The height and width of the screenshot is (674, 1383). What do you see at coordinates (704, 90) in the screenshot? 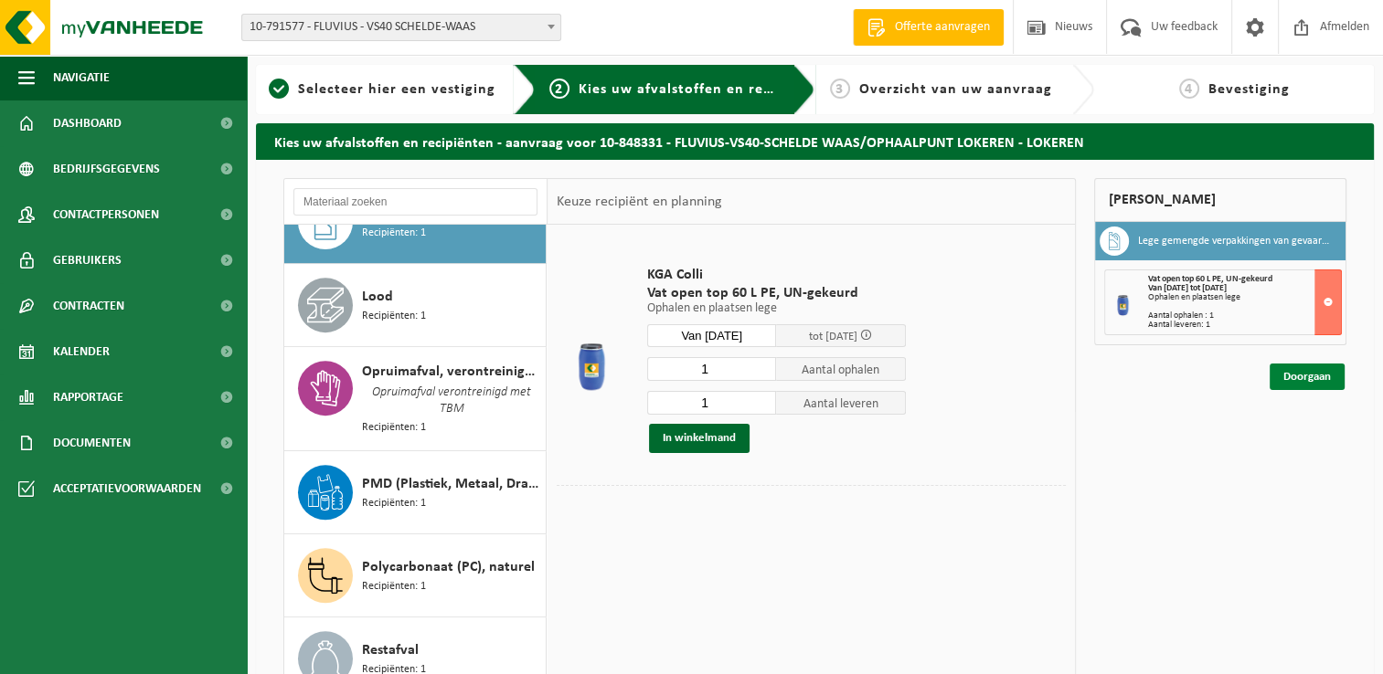
I see `span: Kies uw afvalstoffen en recipiënten` at bounding box center [704, 90].